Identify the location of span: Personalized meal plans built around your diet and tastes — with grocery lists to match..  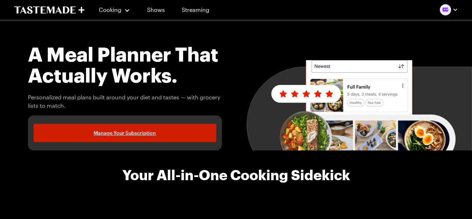
(125, 101).